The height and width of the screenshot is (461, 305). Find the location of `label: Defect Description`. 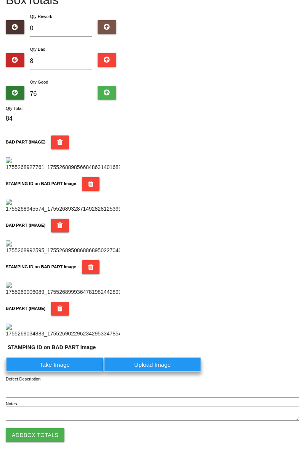

label: Defect Description is located at coordinates (23, 379).